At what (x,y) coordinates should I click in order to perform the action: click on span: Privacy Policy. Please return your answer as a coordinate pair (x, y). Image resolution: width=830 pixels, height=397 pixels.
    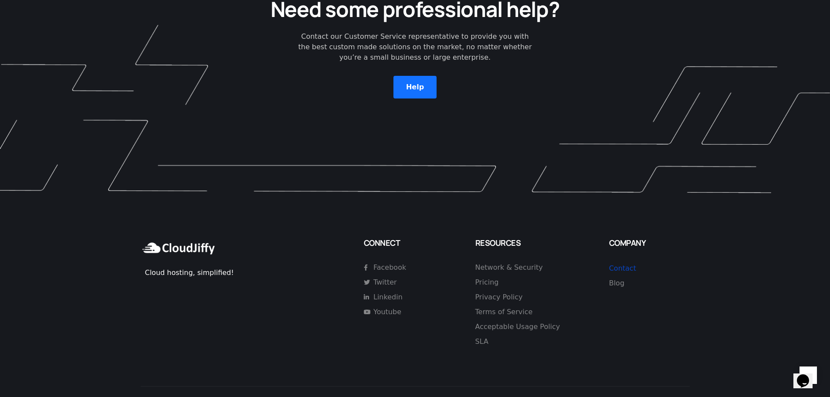
    Looking at the image, I should click on (499, 297).